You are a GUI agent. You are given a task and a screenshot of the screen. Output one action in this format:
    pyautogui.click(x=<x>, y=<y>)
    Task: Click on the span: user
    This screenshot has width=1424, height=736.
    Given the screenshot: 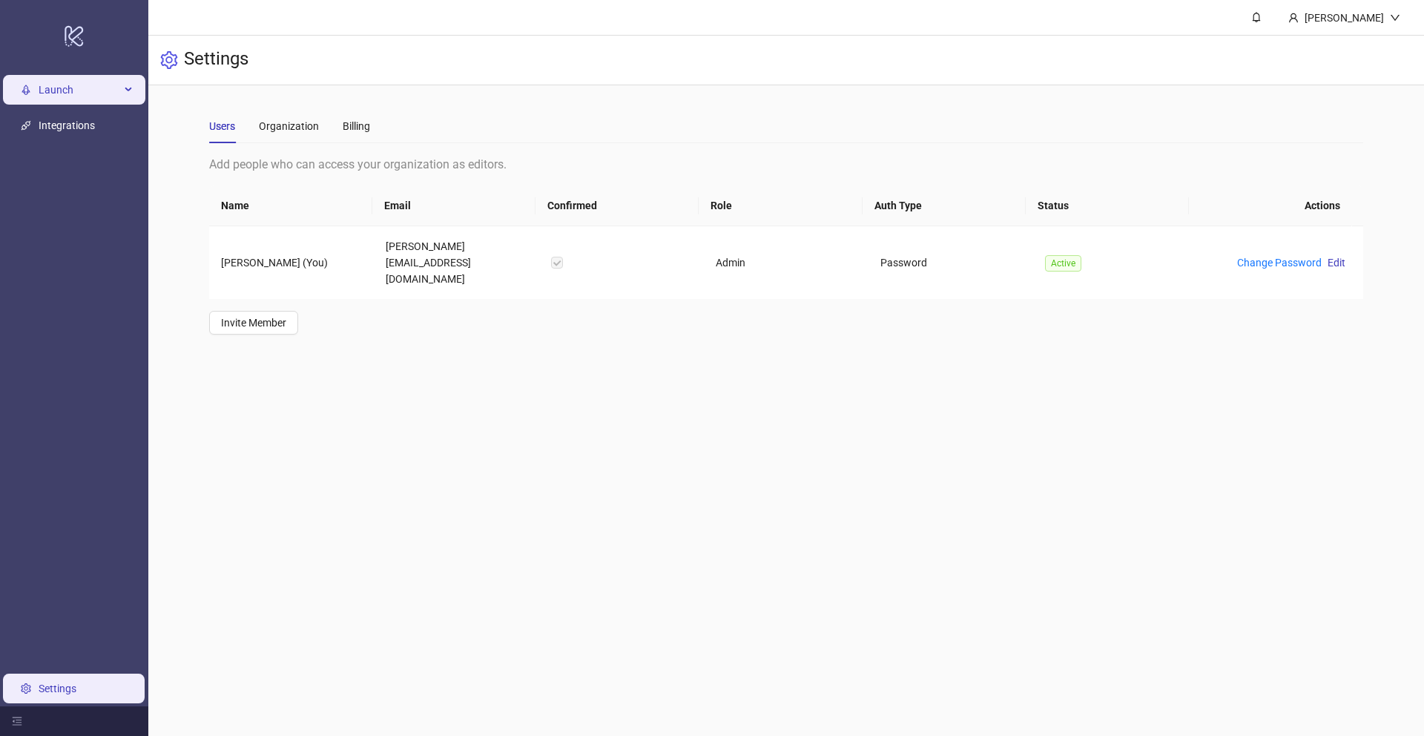 What is the action you would take?
    pyautogui.click(x=1293, y=18)
    